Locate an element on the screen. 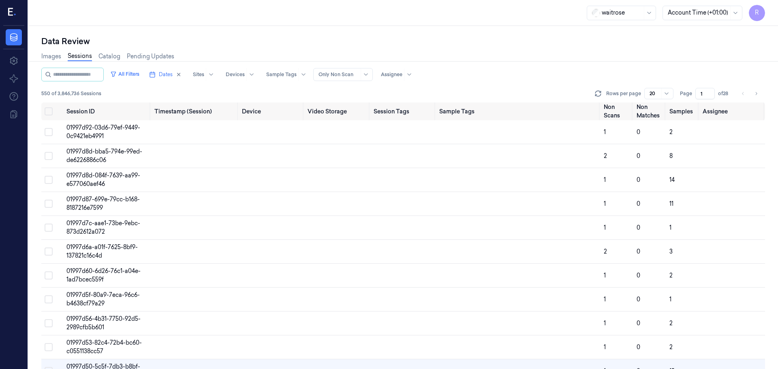 This screenshot has height=369, width=778. th: Video Storage is located at coordinates (337, 111).